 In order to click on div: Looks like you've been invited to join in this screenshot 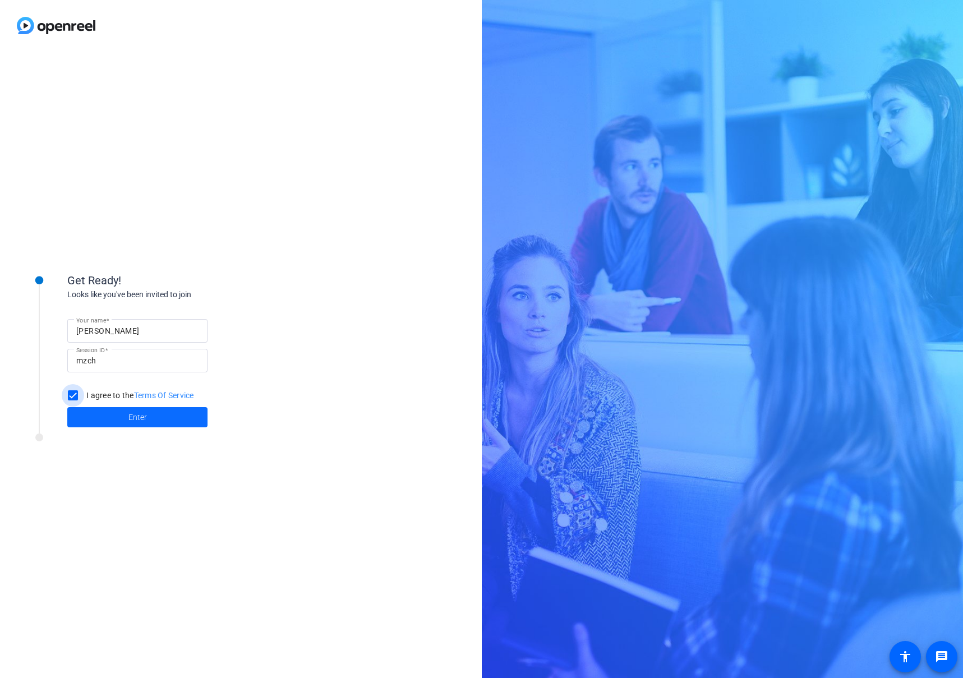, I will do `click(179, 294)`.